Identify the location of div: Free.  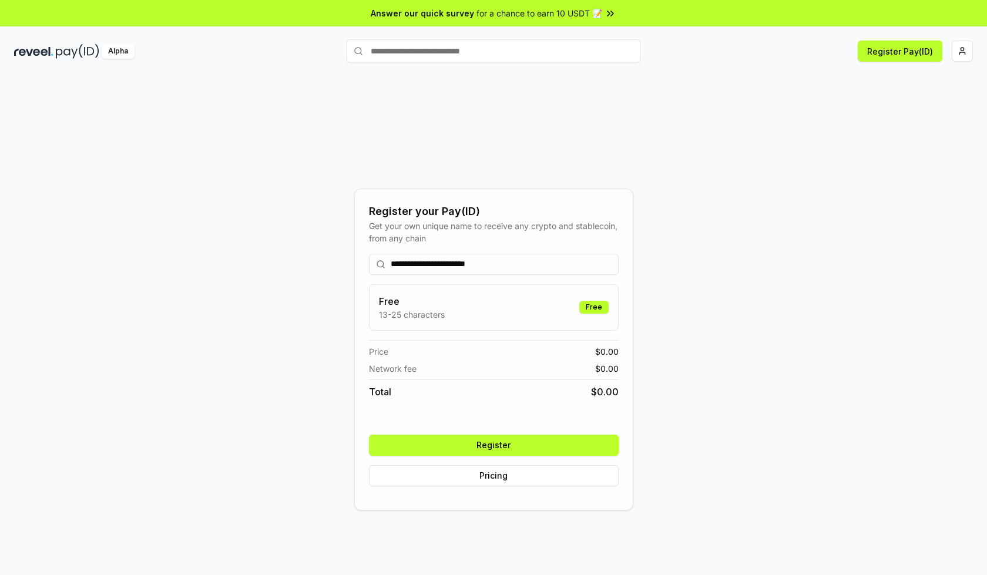
(594, 307).